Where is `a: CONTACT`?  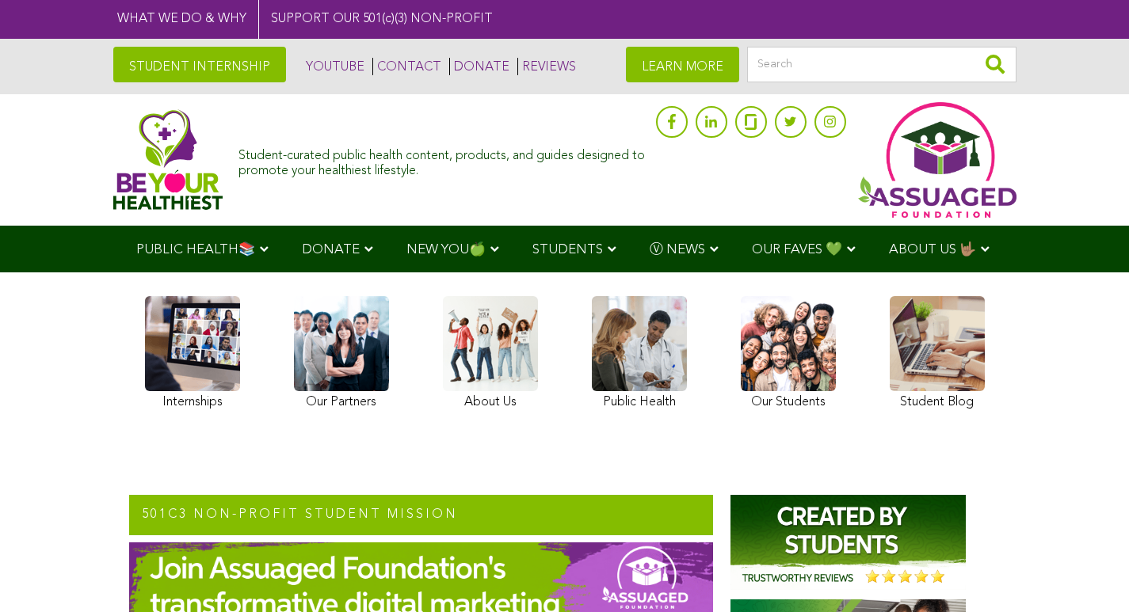
a: CONTACT is located at coordinates (406, 67).